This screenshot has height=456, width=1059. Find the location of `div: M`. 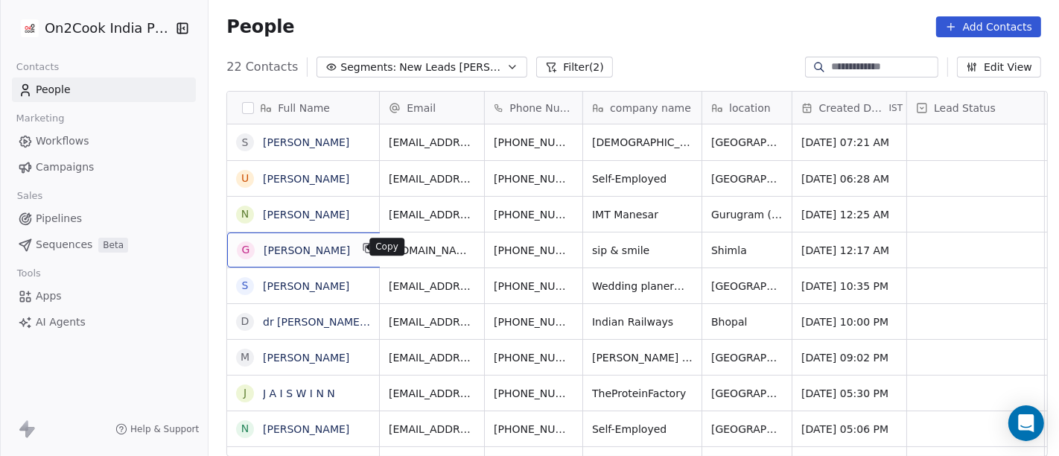

div: M is located at coordinates (245, 357).